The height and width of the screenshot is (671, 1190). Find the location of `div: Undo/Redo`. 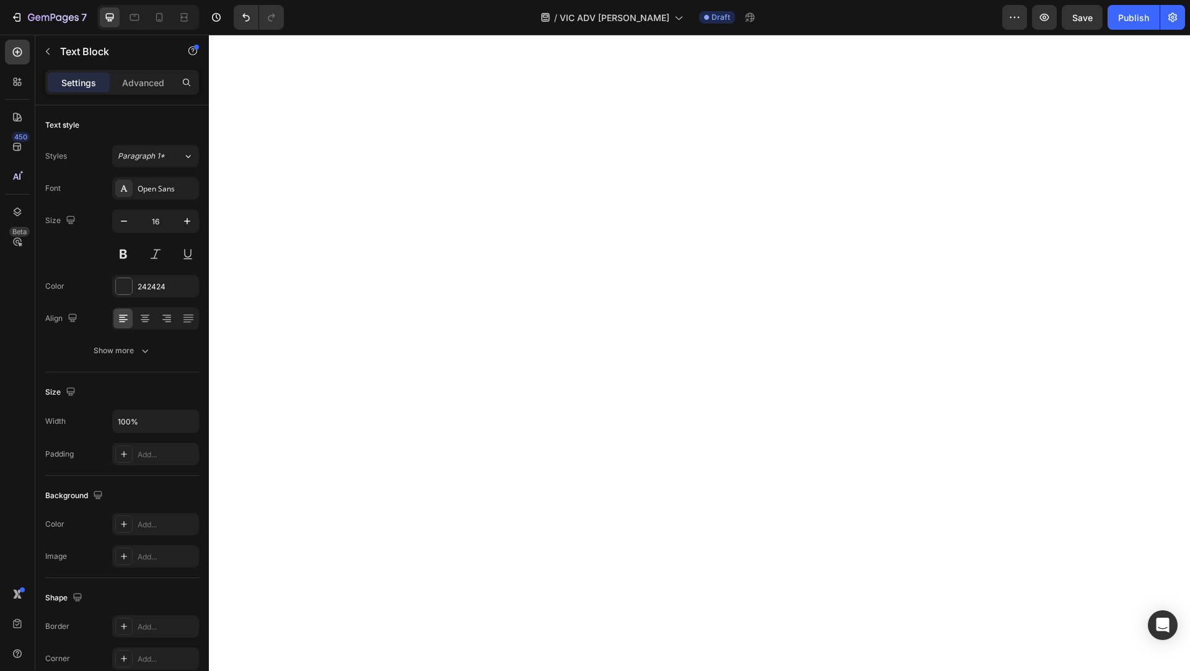

div: Undo/Redo is located at coordinates (259, 17).